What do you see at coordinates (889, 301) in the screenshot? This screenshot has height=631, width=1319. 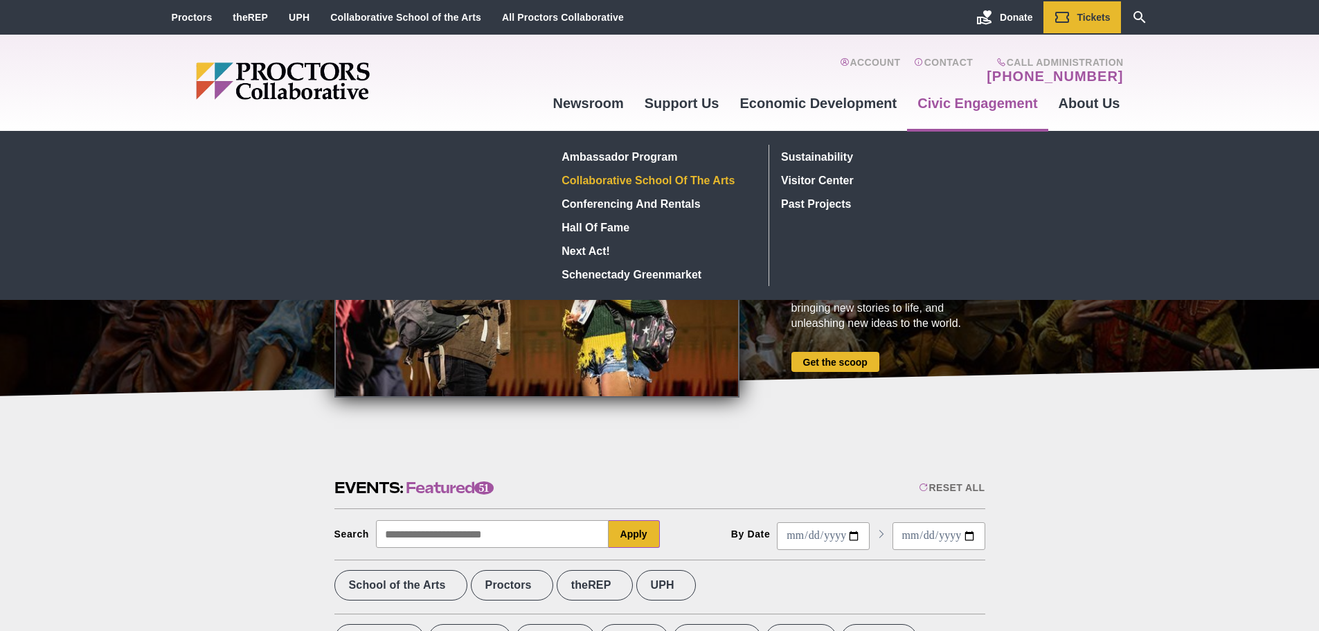 I see `div: We are changing expectations on how the arts can serve a community, bringing new stories to life,...` at bounding box center [889, 301].